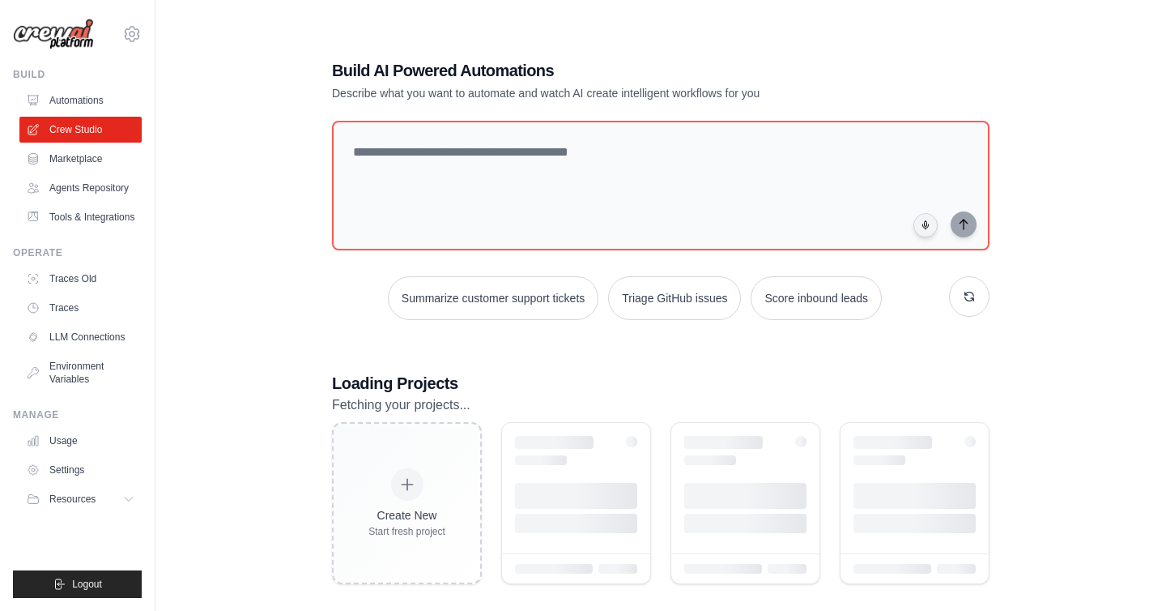 This screenshot has height=611, width=1166. Describe the element at coordinates (604, 93) in the screenshot. I see `p: Describe what you want to automate and watch AI create intelligent workflows for you` at that location.